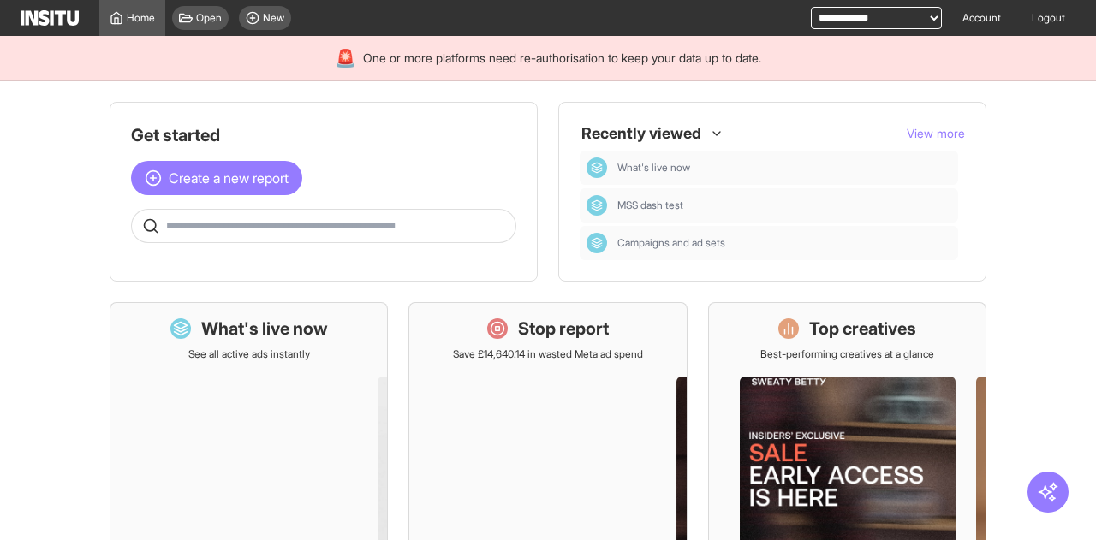 This screenshot has height=540, width=1096. What do you see at coordinates (50, 18) in the screenshot?
I see `img: Logo` at bounding box center [50, 18].